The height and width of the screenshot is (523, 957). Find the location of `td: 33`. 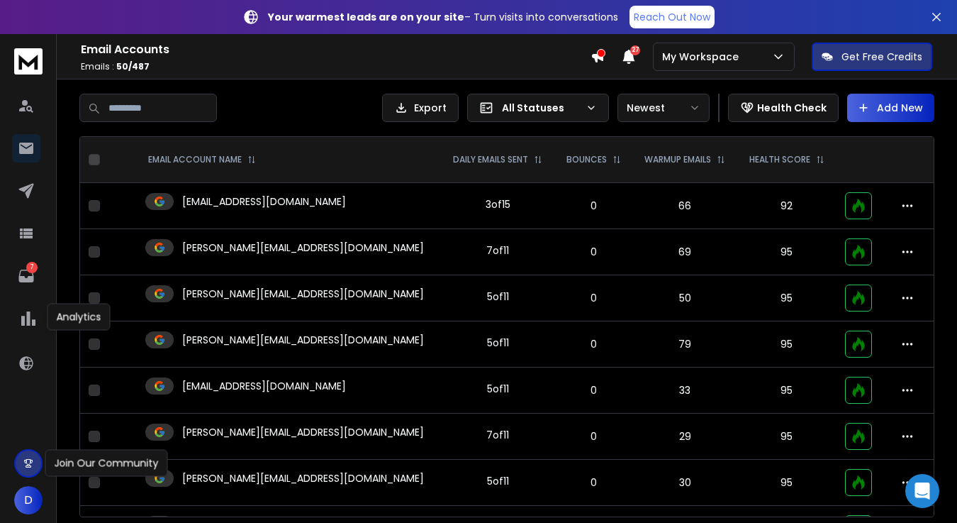

td: 33 is located at coordinates (685, 390).